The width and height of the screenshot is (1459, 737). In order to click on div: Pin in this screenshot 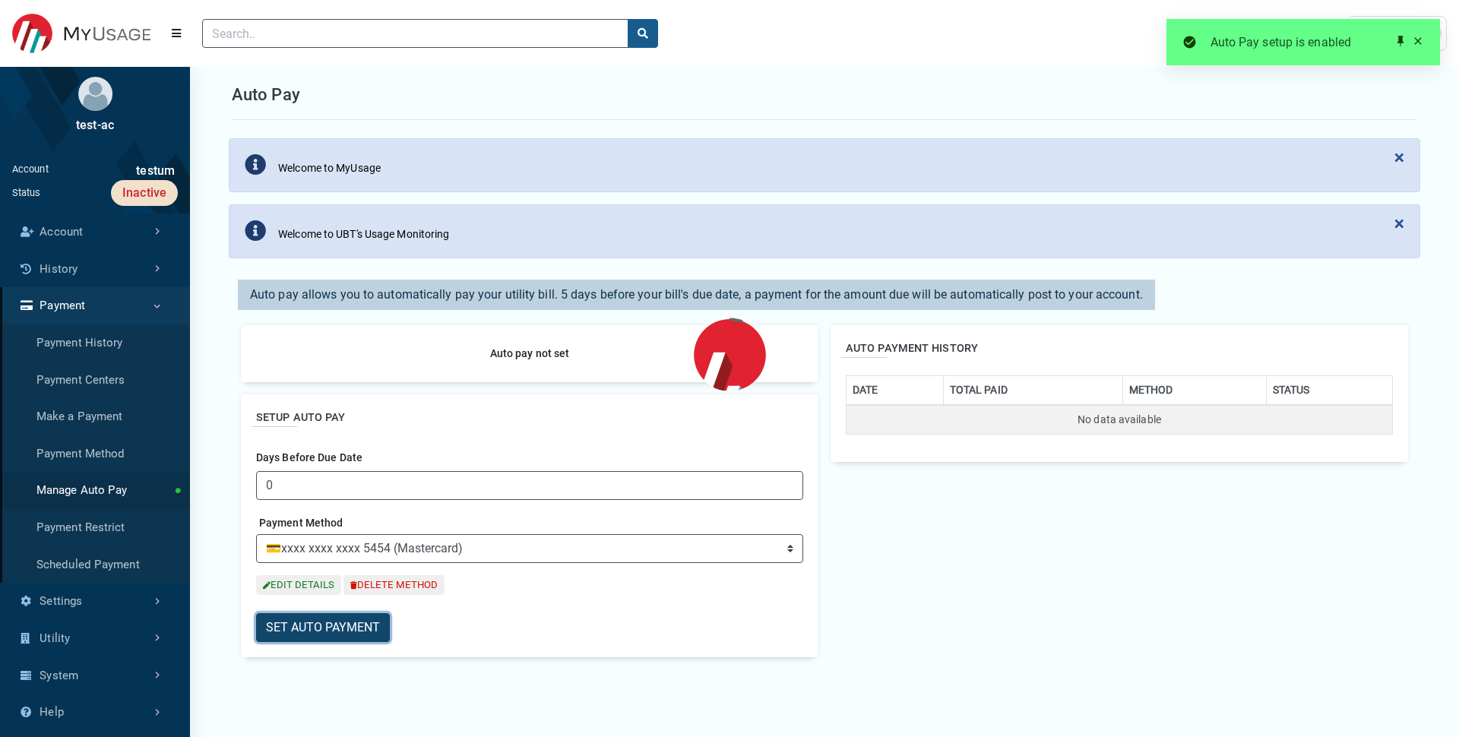, I will do `click(1401, 41)`.